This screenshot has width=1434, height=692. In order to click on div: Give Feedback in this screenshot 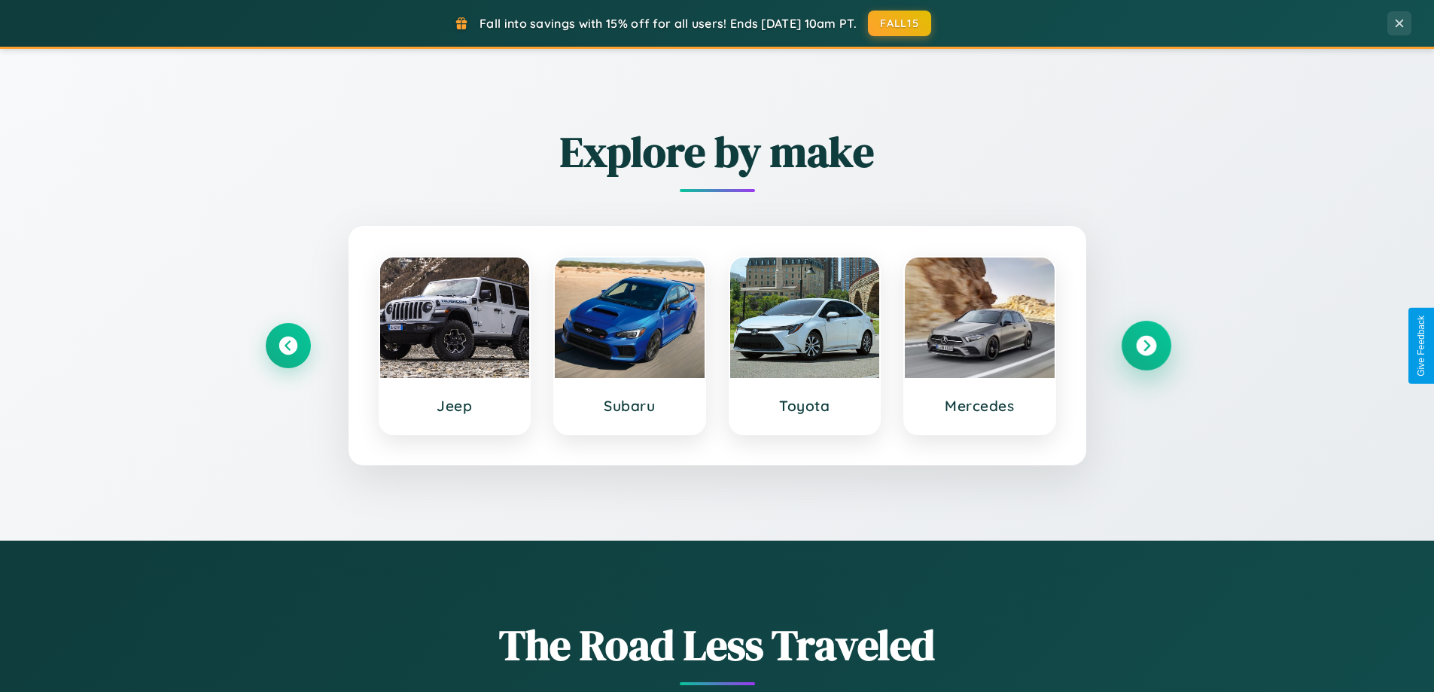, I will do `click(1421, 346)`.